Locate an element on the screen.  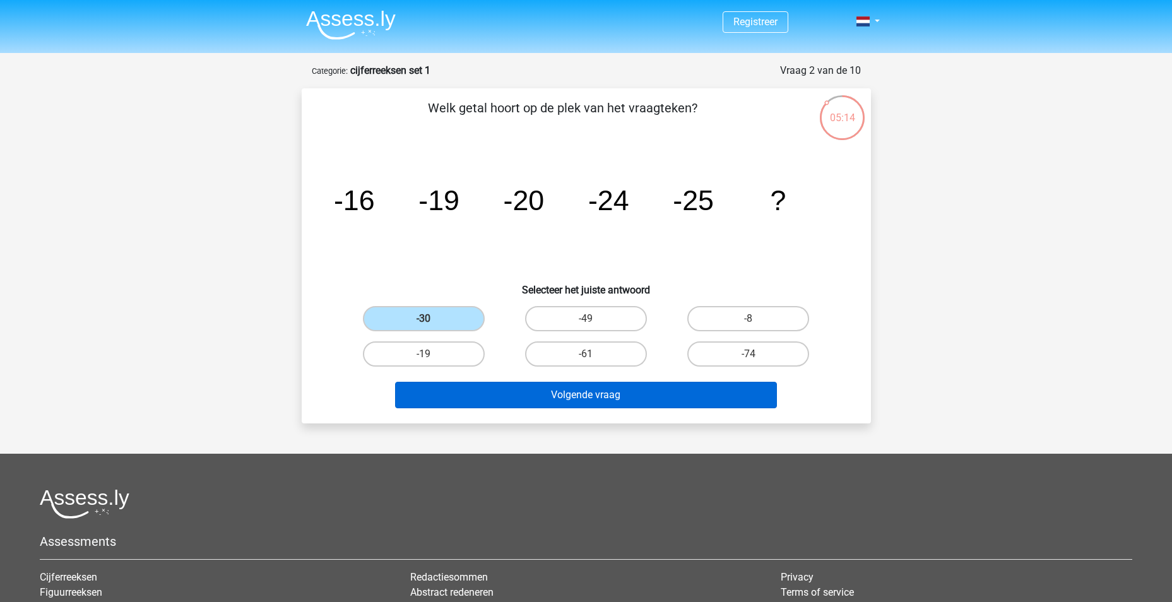
div: 05:14 is located at coordinates (842, 110).